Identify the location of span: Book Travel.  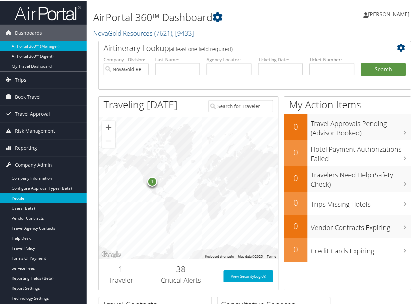
(28, 96).